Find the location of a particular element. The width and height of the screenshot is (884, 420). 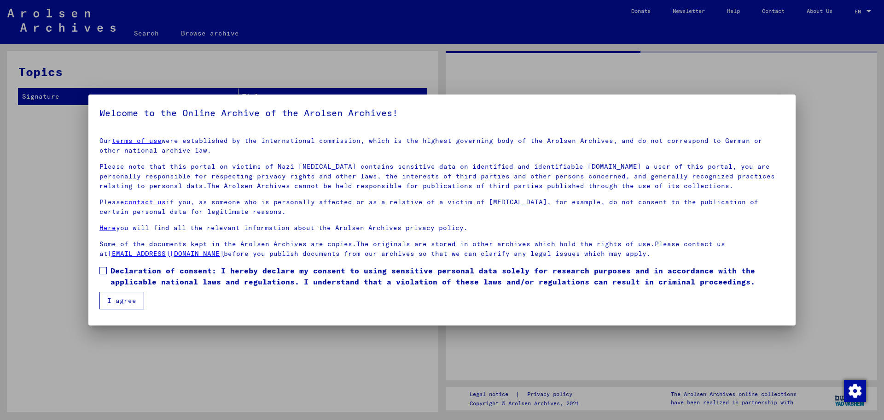

h5: Welcome to the Online Archive of the Arolsen Archives! is located at coordinates (442, 113).